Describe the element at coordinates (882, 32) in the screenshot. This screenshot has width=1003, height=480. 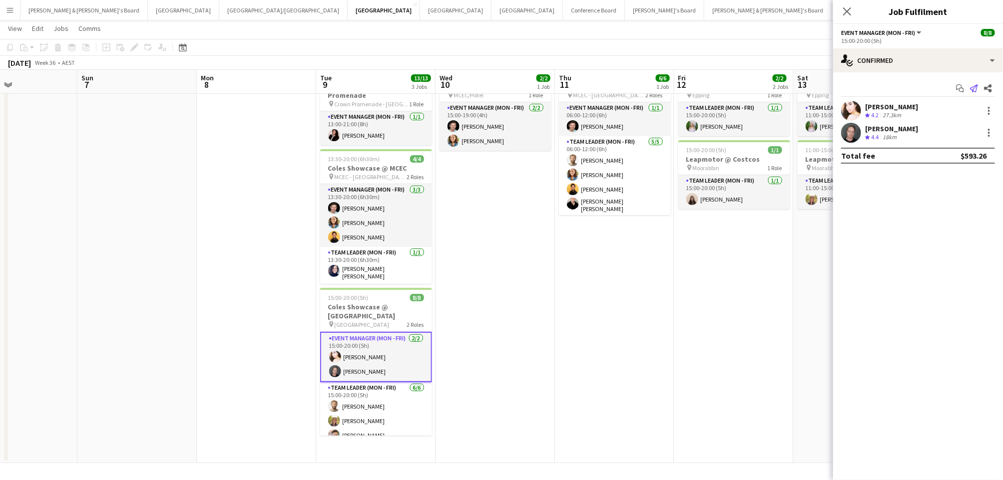
I see `button: Event Manager (Mon - Fri)` at that location.